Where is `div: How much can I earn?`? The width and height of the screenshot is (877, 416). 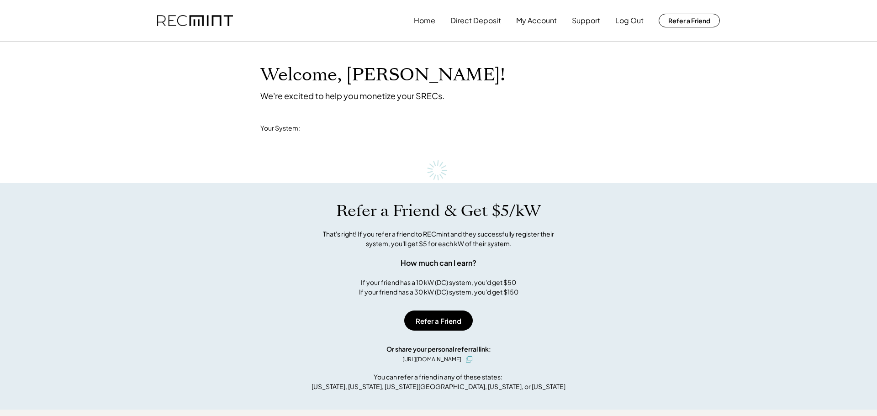 div: How much can I earn? is located at coordinates (438, 263).